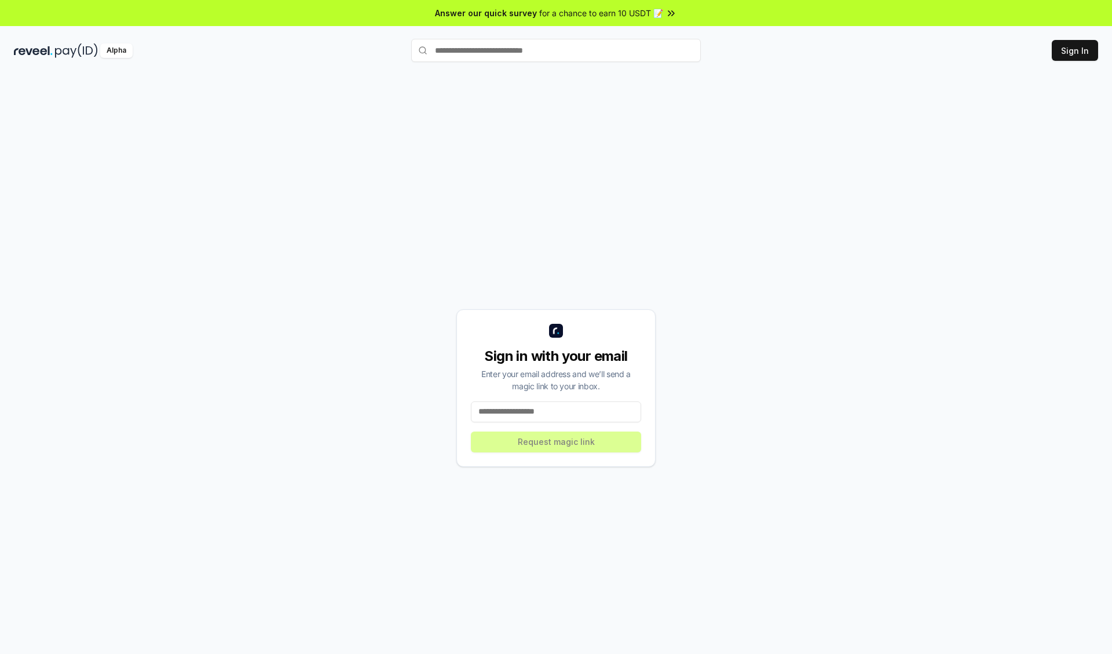 Image resolution: width=1112 pixels, height=654 pixels. I want to click on div: Alpha, so click(116, 50).